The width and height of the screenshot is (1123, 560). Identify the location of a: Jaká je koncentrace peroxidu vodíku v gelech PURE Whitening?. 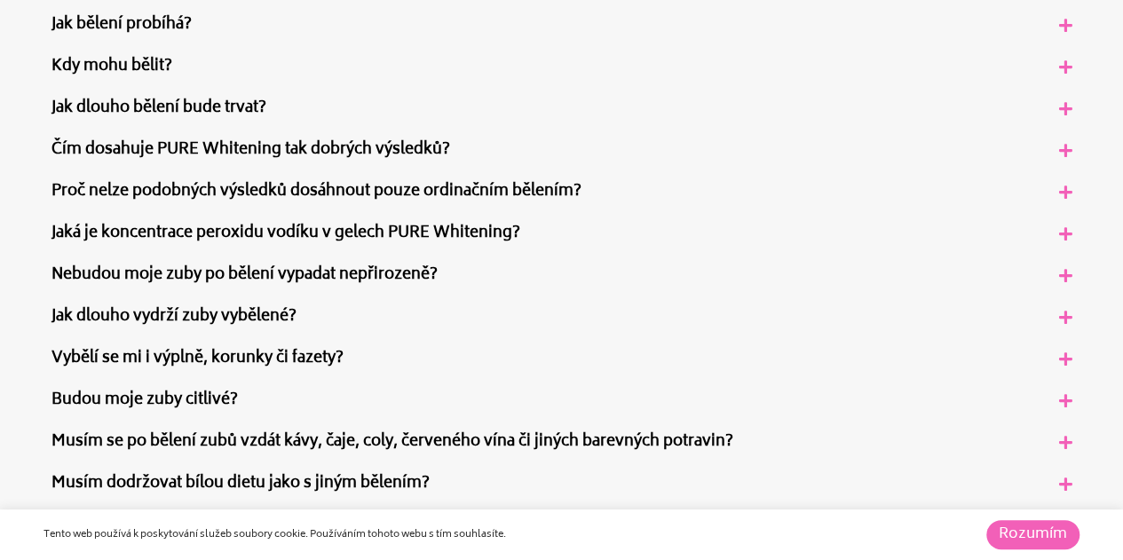
(286, 234).